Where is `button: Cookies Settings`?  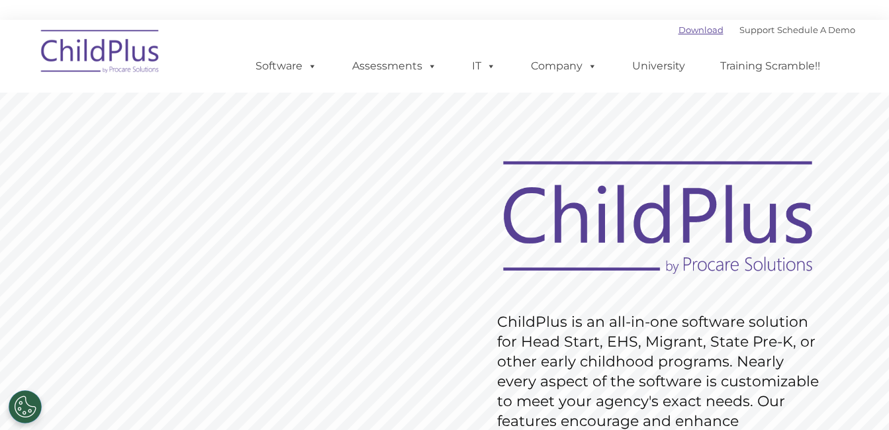 button: Cookies Settings is located at coordinates (25, 407).